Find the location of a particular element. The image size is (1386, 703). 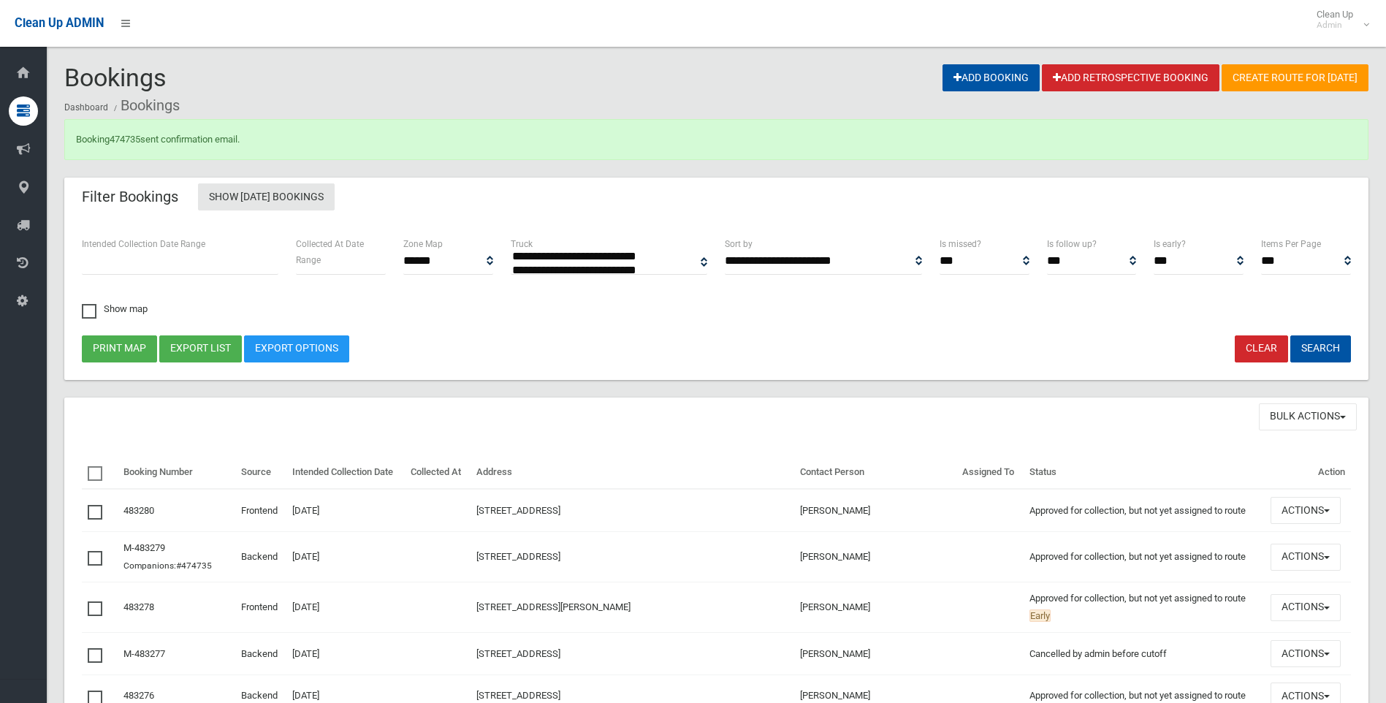

a: 483276 is located at coordinates (139, 695).